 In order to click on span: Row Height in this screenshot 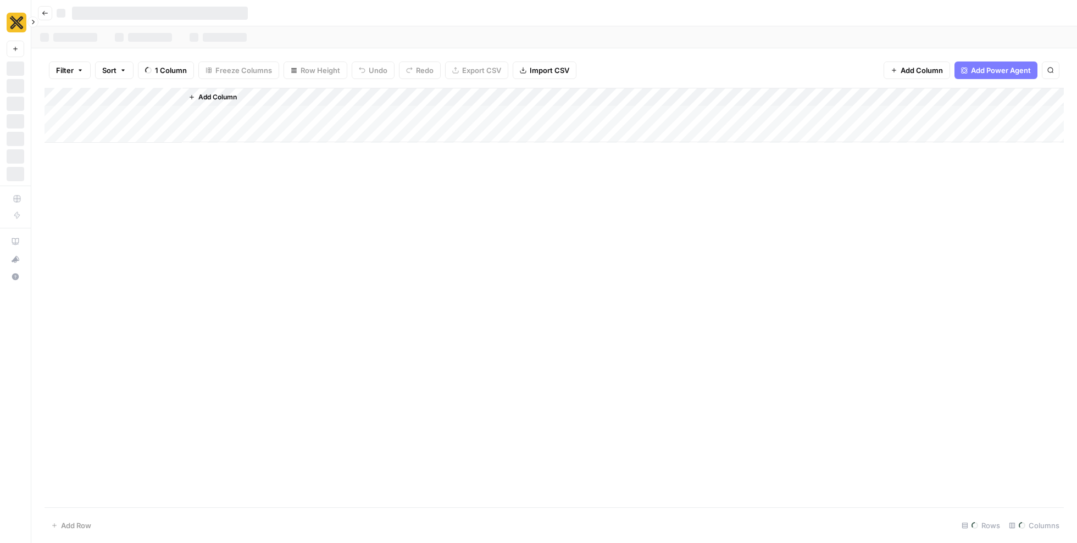, I will do `click(320, 70)`.